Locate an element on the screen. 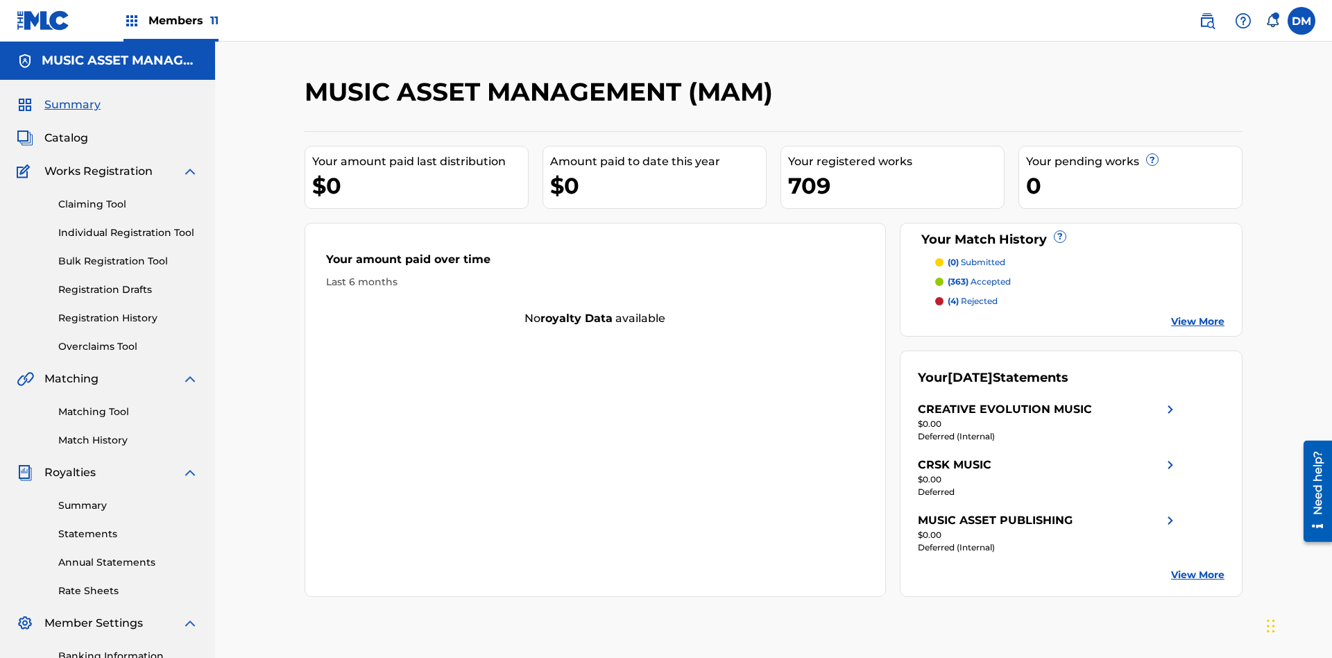  div: CRSK MUSIC is located at coordinates (954, 465).